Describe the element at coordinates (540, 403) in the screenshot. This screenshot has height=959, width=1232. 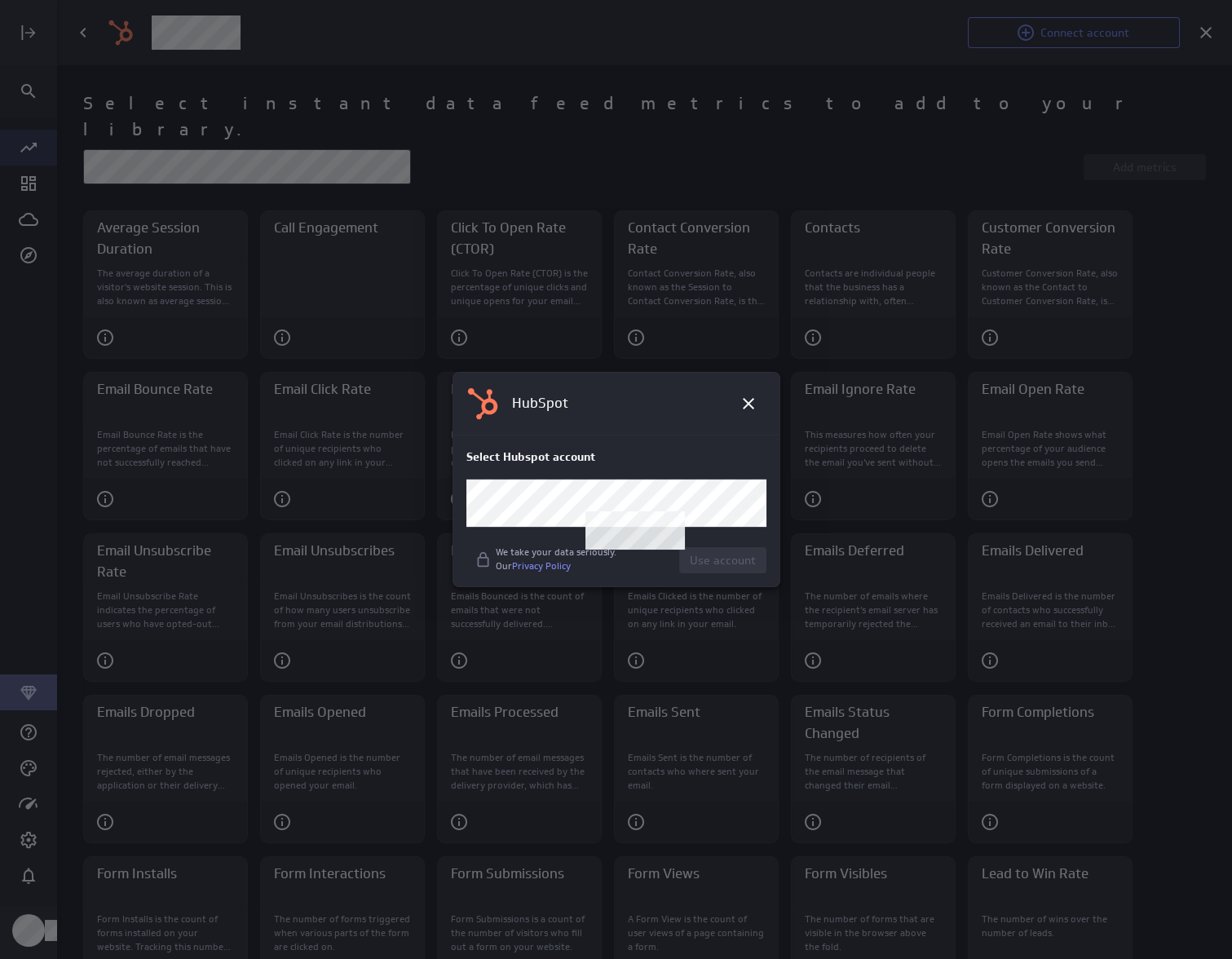
I see `p: HubSpot` at that location.